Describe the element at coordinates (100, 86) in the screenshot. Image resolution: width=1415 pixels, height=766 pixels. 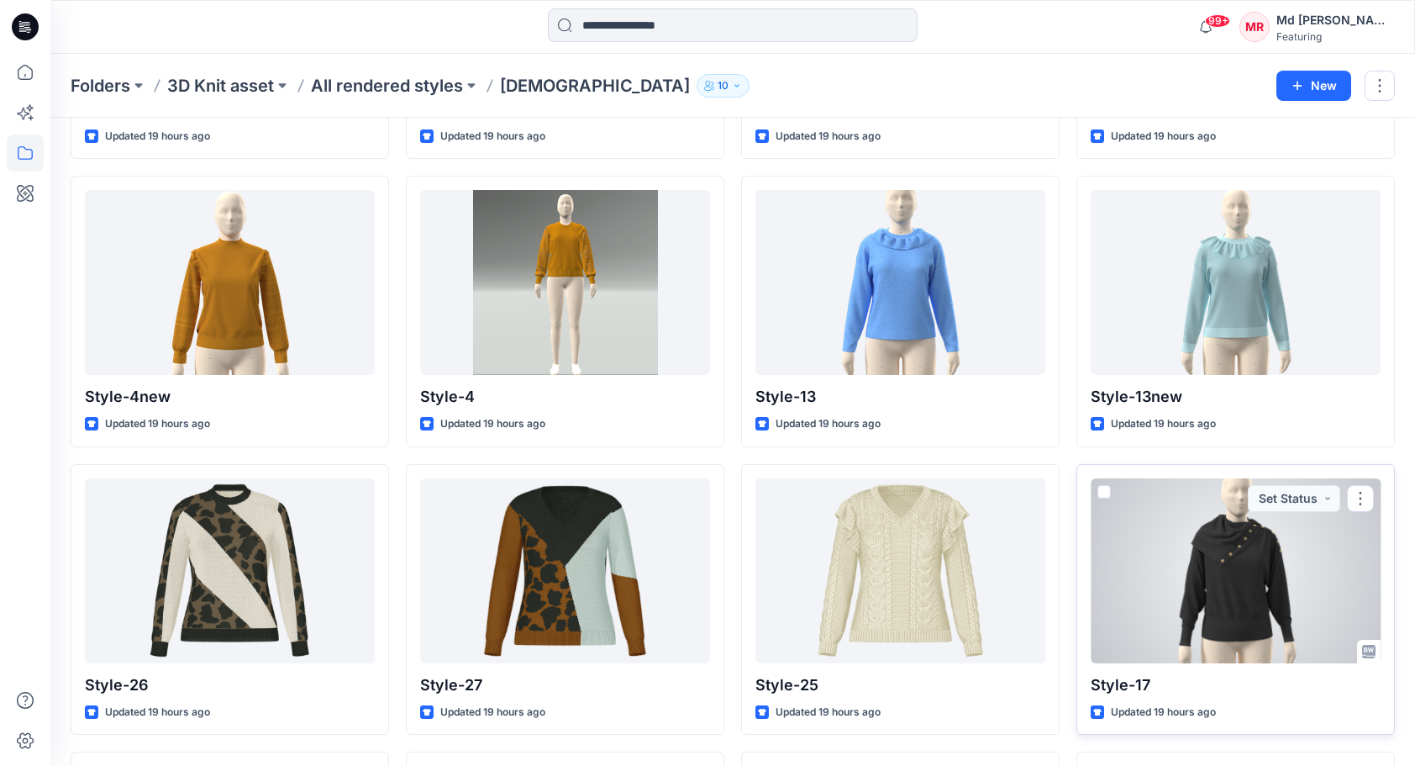
I see `p: Folders` at that location.